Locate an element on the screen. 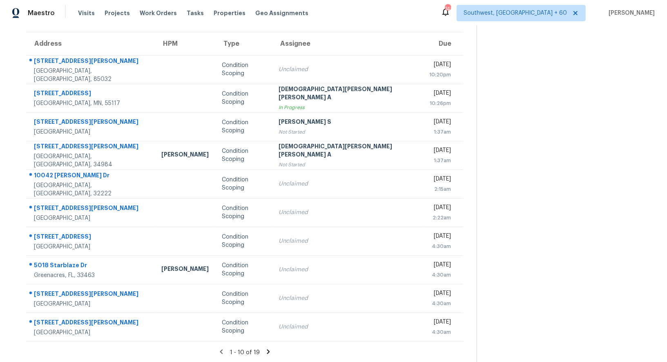 The height and width of the screenshot is (362, 667). th: Type is located at coordinates (243, 44).